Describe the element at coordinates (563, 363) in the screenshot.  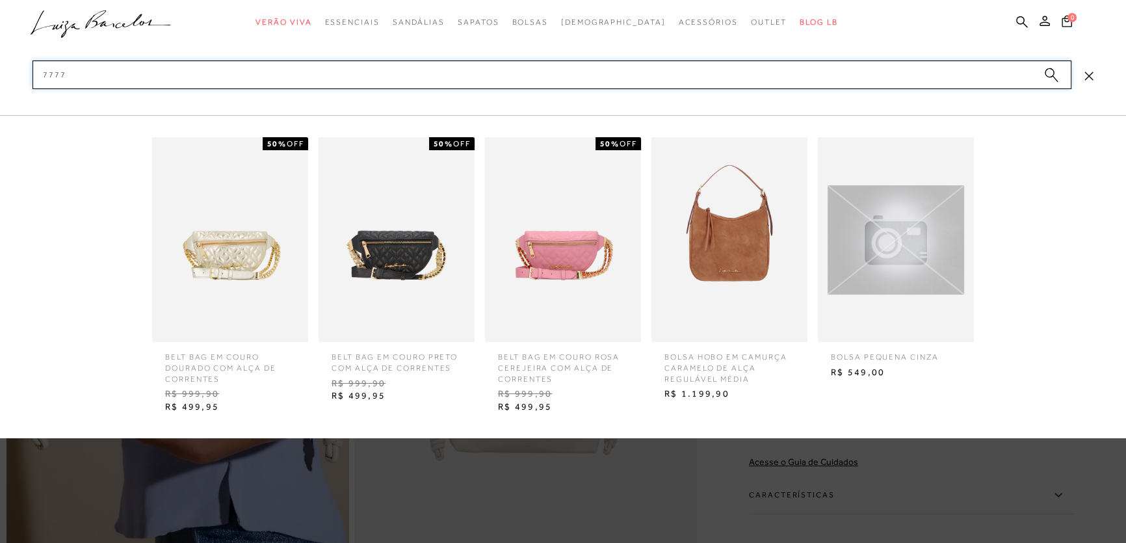
I see `span: BELT BAG EM COURO ROSA CEREJEIRA COM ALÇA DE CORRENTES` at that location.